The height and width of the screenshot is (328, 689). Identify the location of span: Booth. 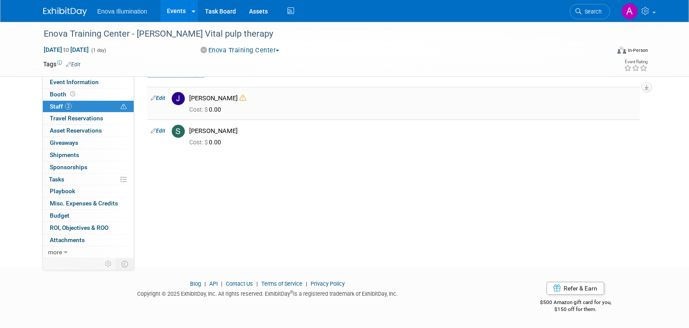
(63, 94).